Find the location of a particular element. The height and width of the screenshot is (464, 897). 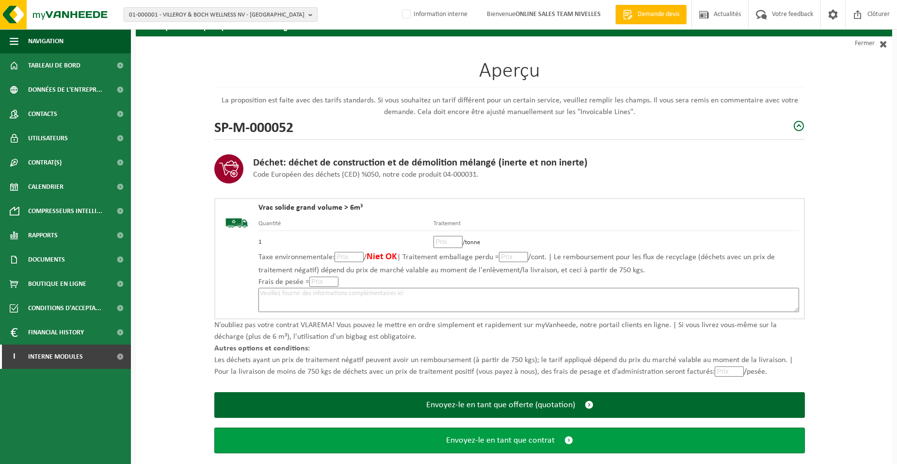

strong: ONLINE SALES TEAM NIVELLES is located at coordinates (558, 14).